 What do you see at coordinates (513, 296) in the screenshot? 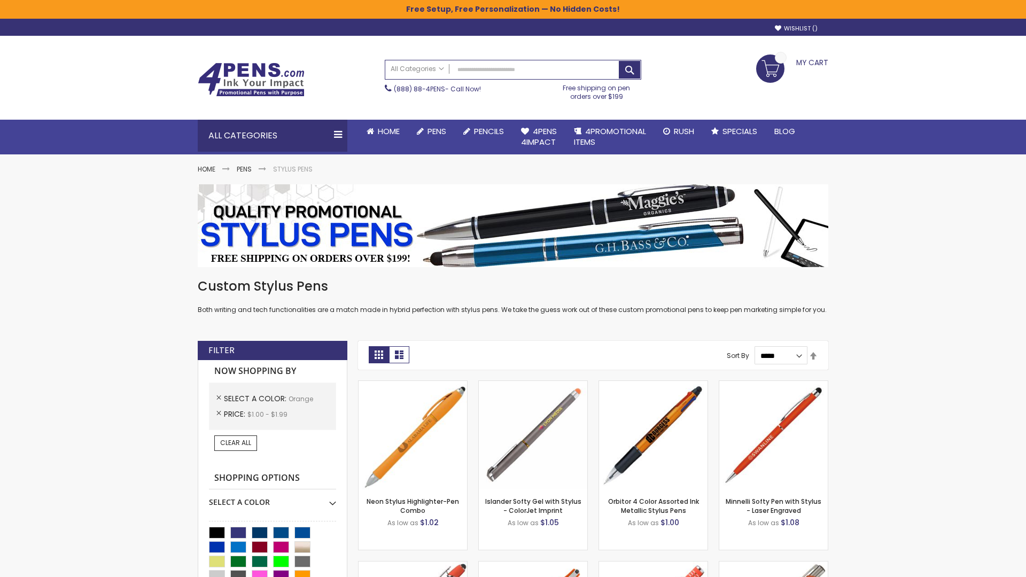
I see `div: Both writing and tech functionalities are a match made in hybrid perfection with stylus pens. We ...` at bounding box center [513, 296].